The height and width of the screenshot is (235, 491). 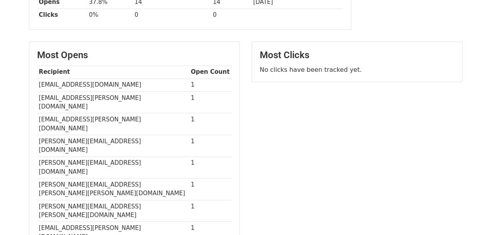 What do you see at coordinates (357, 69) in the screenshot?
I see `p: No clicks have been tracked yet.` at bounding box center [357, 69].